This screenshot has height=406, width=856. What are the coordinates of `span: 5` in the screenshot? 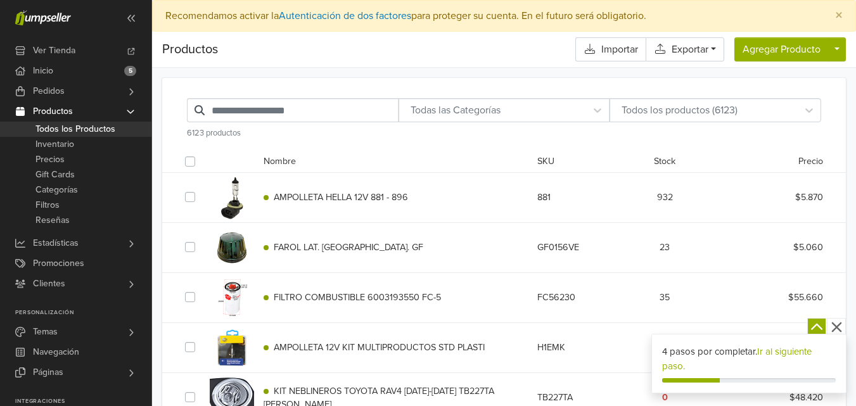 It's located at (130, 71).